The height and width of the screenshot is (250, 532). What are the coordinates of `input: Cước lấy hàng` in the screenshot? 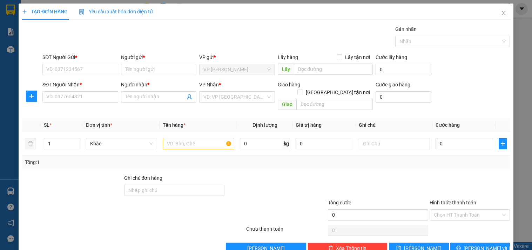 It's located at (404, 69).